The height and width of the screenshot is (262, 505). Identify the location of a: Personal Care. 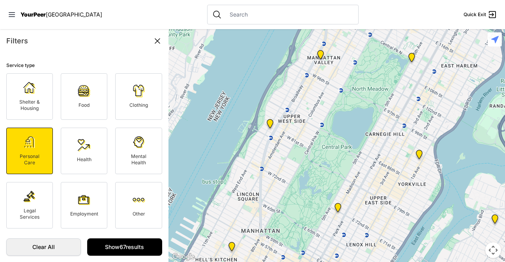
(30, 151).